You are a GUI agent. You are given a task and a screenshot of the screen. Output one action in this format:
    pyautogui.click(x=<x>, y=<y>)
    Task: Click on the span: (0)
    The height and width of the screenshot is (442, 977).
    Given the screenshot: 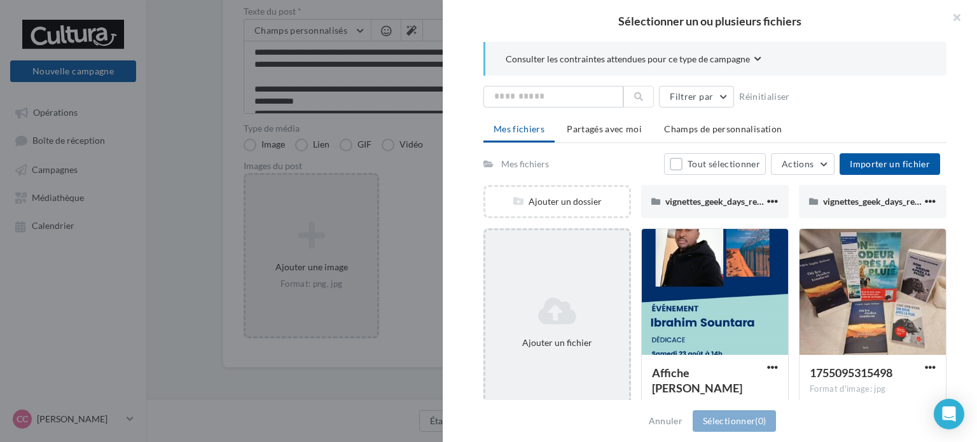 What is the action you would take?
    pyautogui.click(x=760, y=420)
    